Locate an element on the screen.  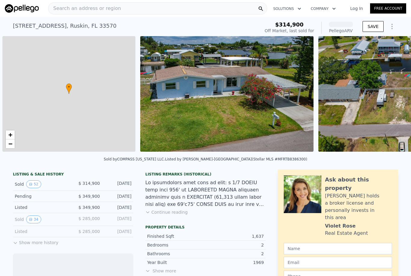
button: Company is located at coordinates (323, 9).